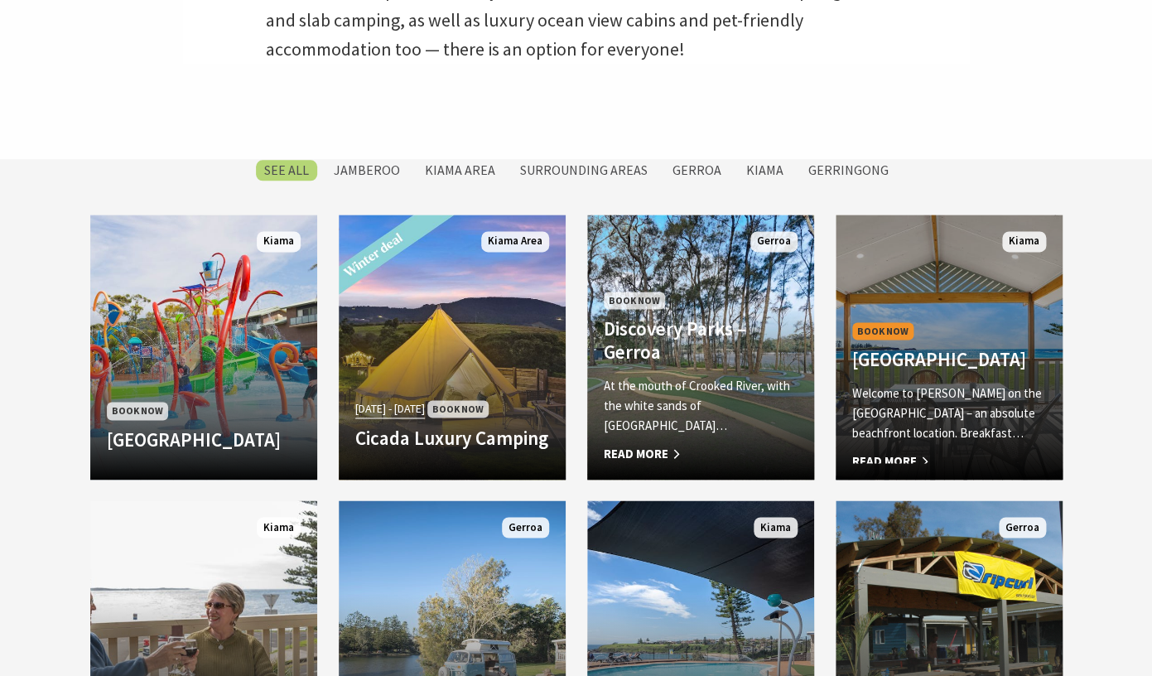 This screenshot has height=676, width=1152. I want to click on h4: Cicada Luxury Camping, so click(452, 438).